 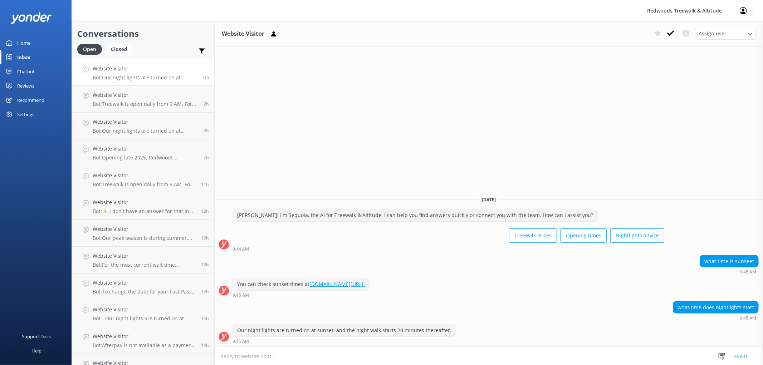 I want to click on span: Sep 25 2025 02:06am (UTC +12:00) Pacific/Auckland, so click(x=206, y=157).